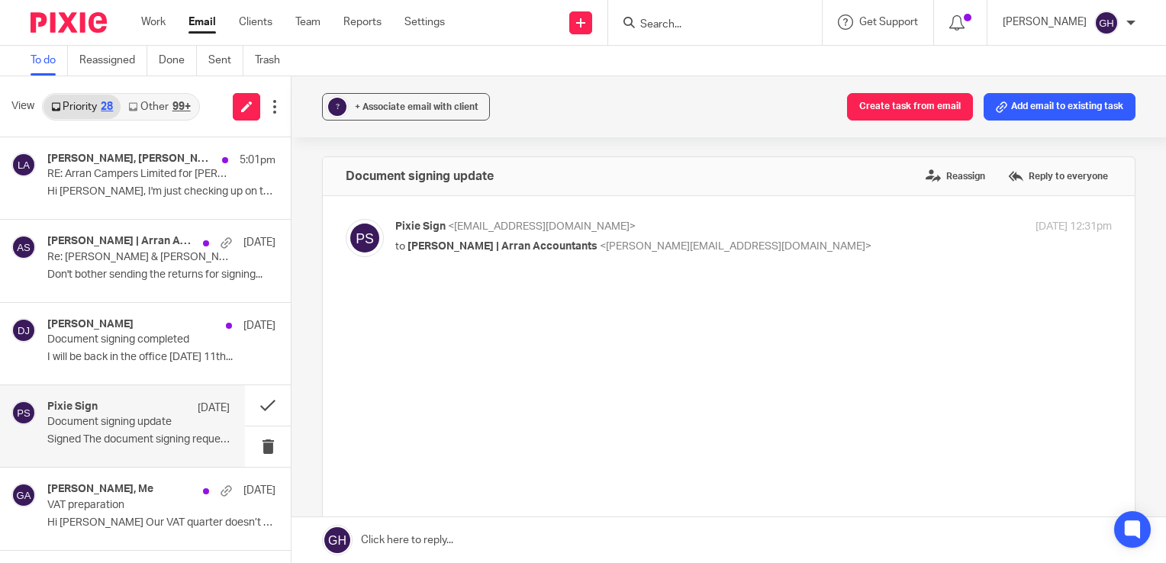 The width and height of the screenshot is (1166, 563). What do you see at coordinates (308, 22) in the screenshot?
I see `a: Team` at bounding box center [308, 22].